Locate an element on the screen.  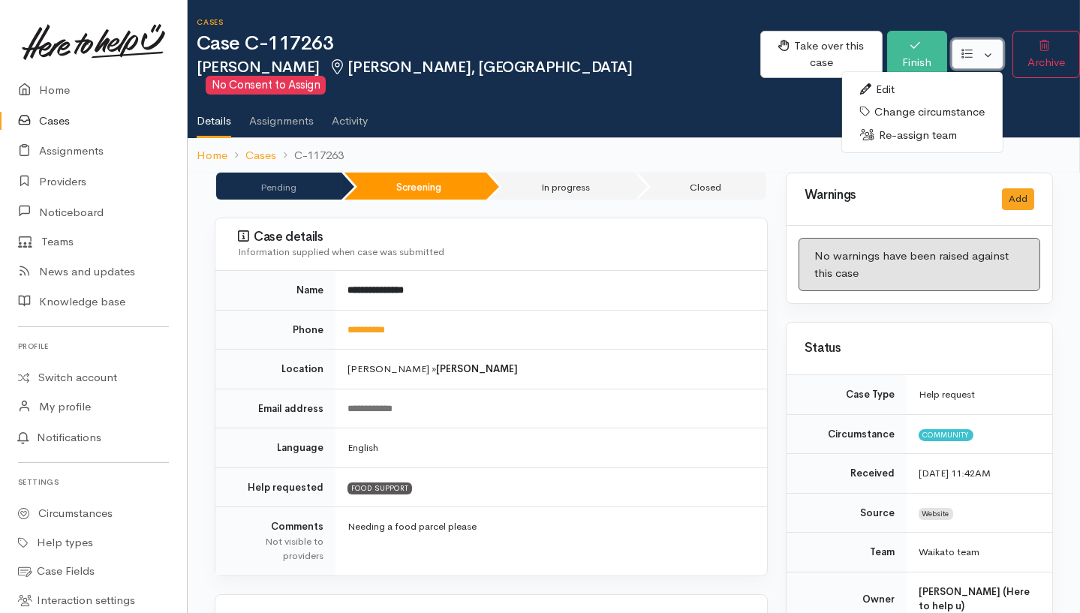
nav: breadcrumb is located at coordinates (633, 155).